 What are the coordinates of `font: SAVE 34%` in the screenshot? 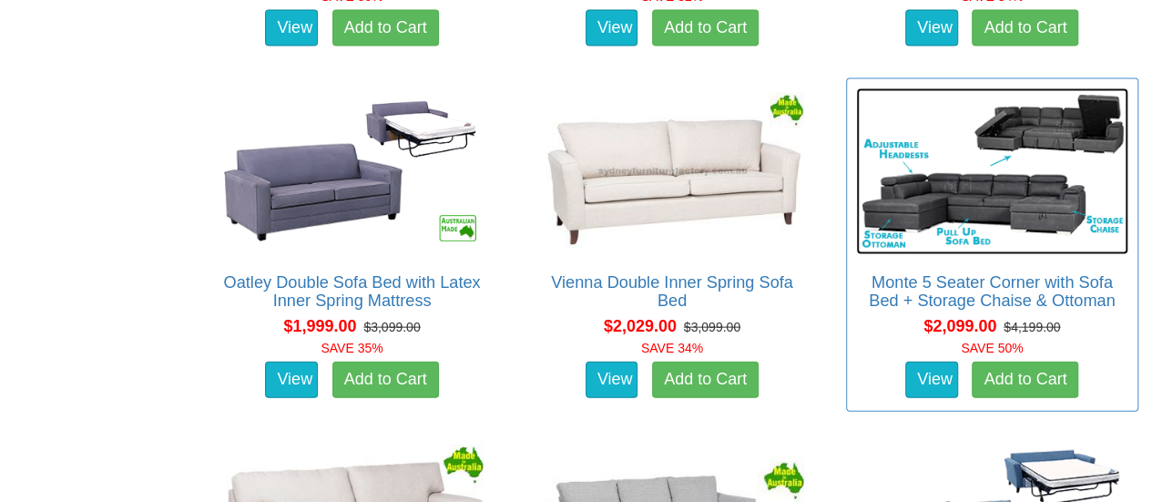 It's located at (672, 348).